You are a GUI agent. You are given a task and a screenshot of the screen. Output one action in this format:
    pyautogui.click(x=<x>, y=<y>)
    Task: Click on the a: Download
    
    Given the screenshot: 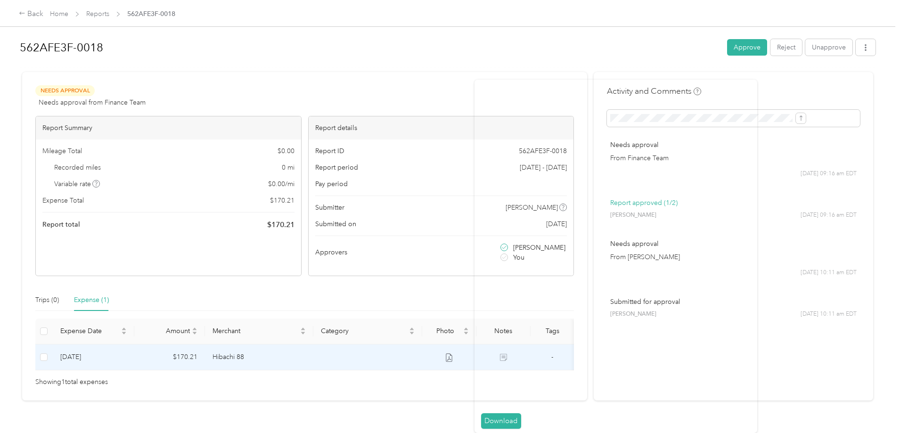 What is the action you would take?
    pyautogui.click(x=501, y=421)
    